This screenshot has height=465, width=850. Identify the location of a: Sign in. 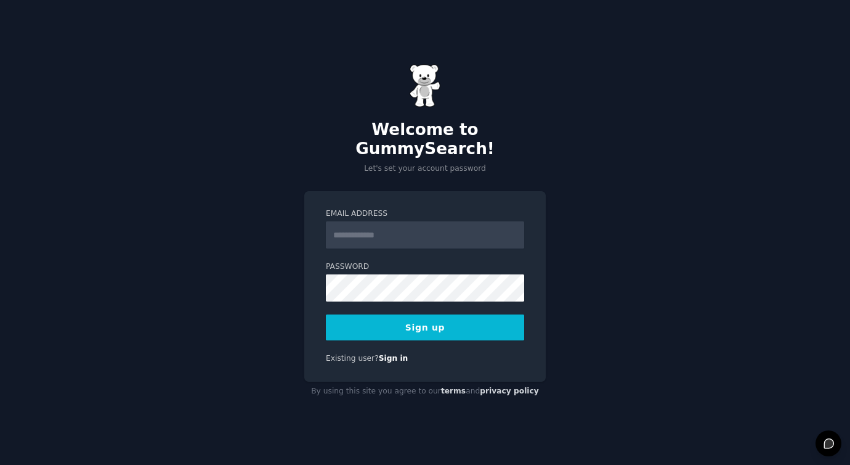
(394, 358).